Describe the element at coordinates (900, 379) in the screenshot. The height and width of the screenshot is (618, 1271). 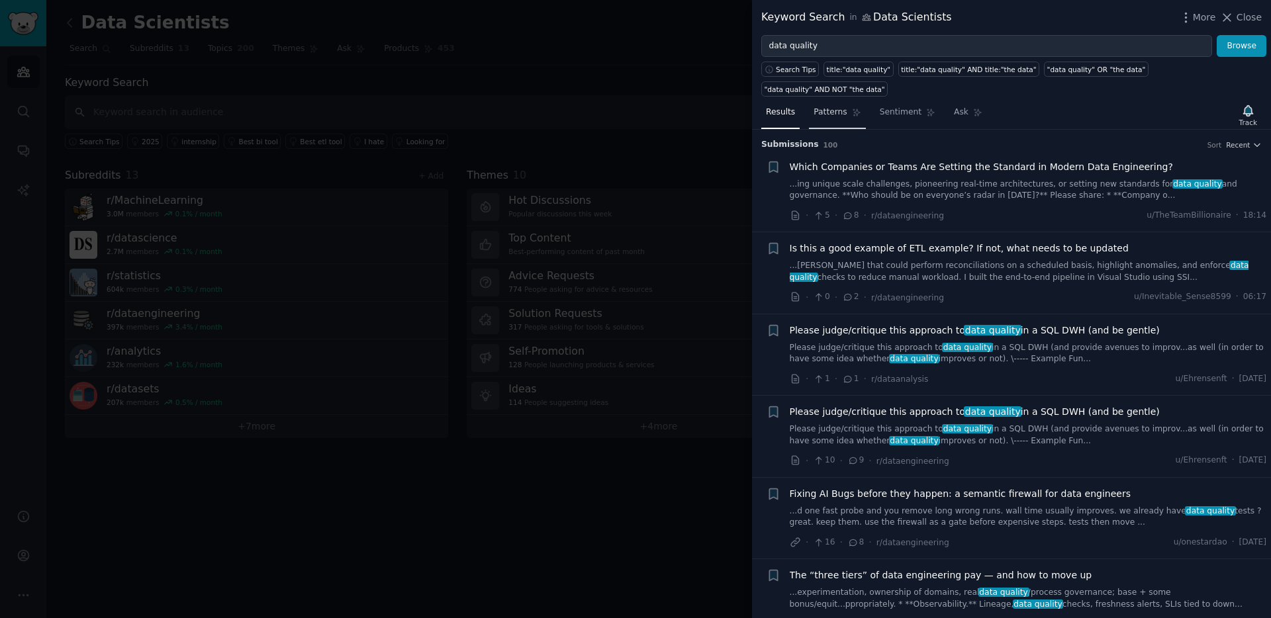
I see `span: r/dataanalysis` at that location.